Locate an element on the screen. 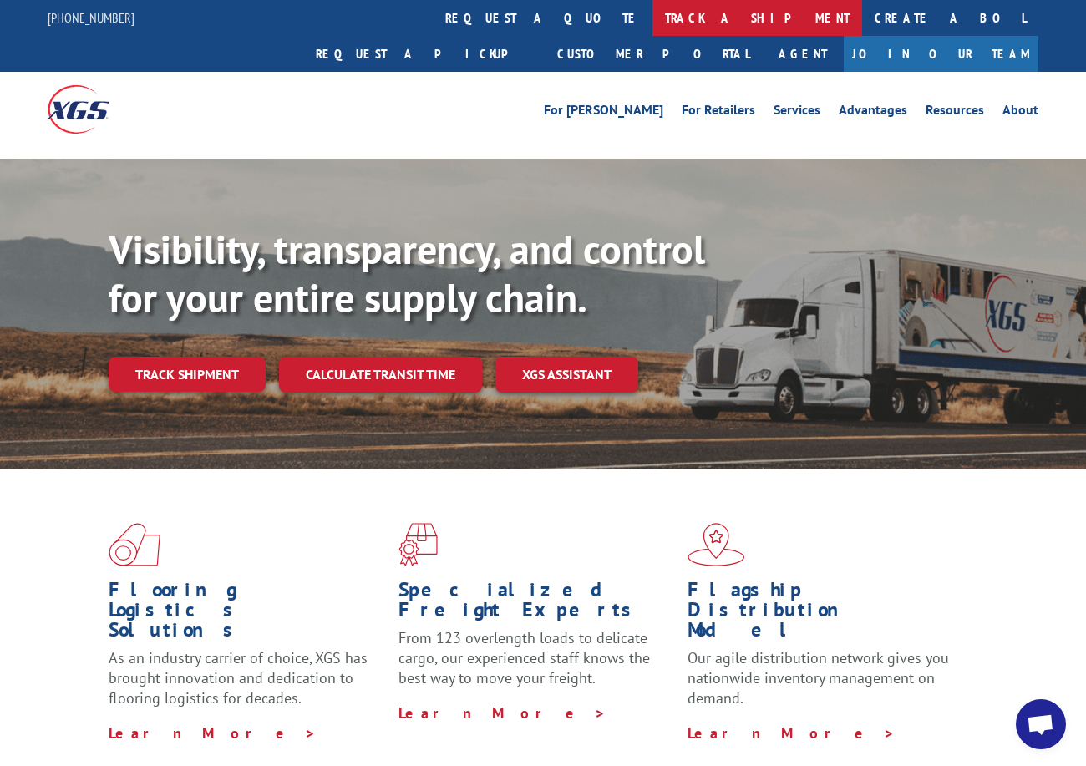 Image resolution: width=1086 pixels, height=766 pixels. div: Open chat is located at coordinates (1041, 724).